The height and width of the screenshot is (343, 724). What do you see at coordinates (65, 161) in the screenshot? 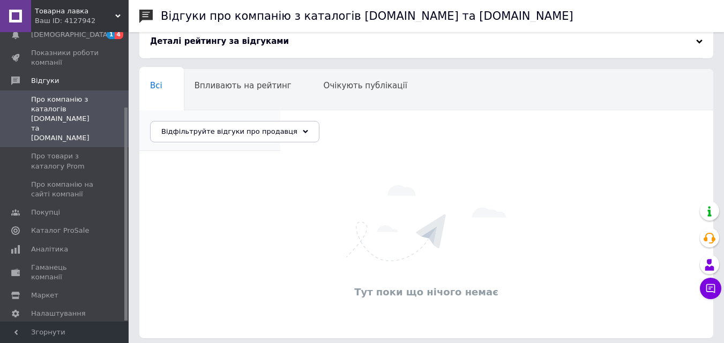
I see `span: Про товари з каталогу Prom` at bounding box center [65, 161].